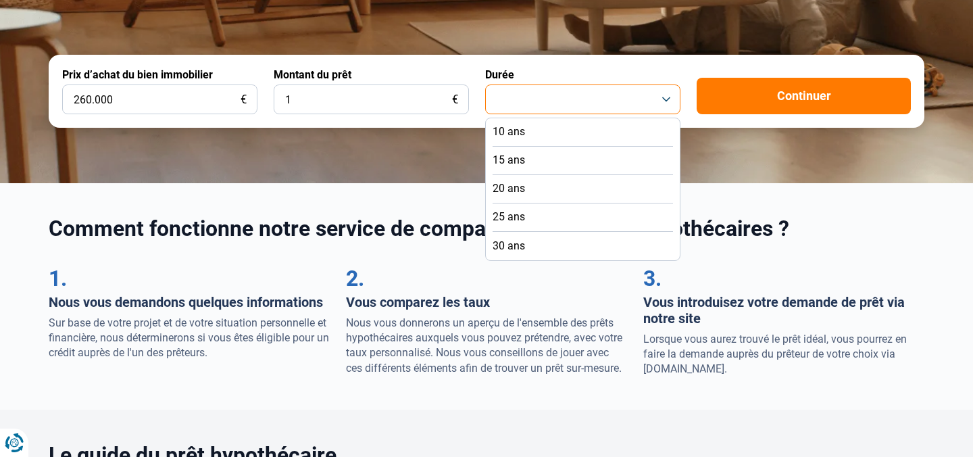  Describe the element at coordinates (189, 302) in the screenshot. I see `h3: Nous vous demandons quelques informations` at that location.